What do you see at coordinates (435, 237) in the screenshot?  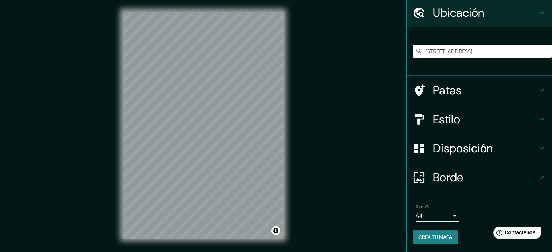 I see `button: Crea tu mapa` at bounding box center [435, 237].